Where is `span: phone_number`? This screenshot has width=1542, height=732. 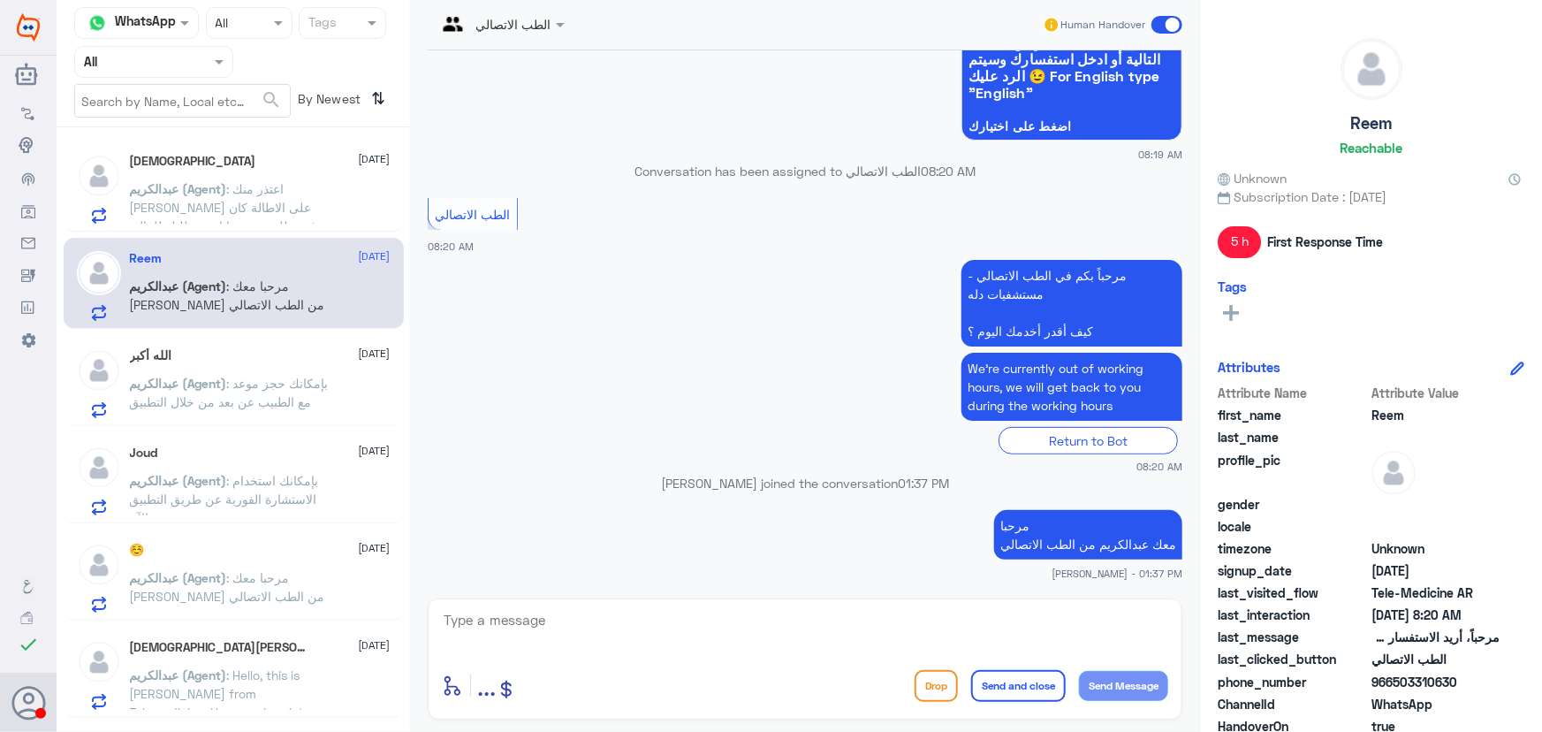
span: phone_number is located at coordinates (1293, 681).